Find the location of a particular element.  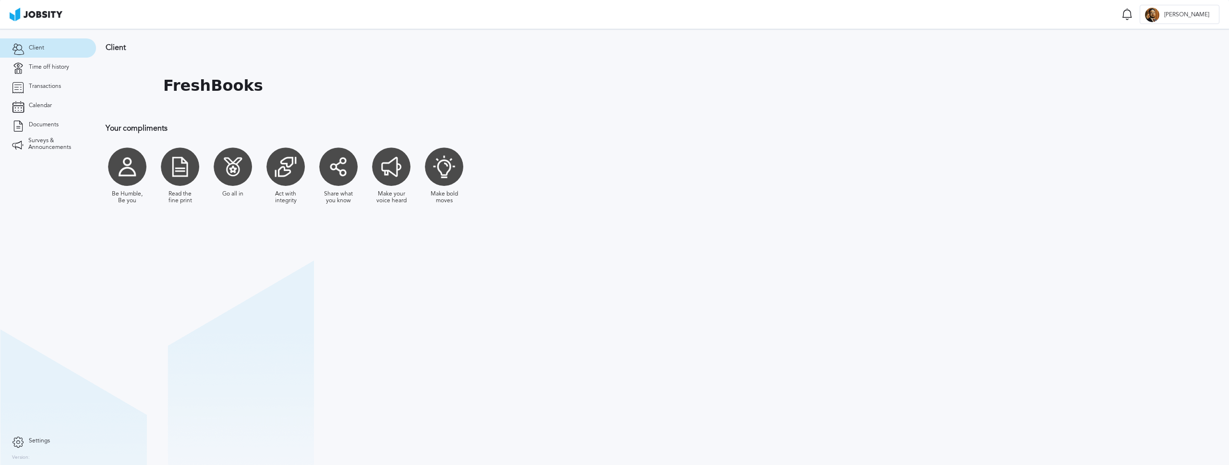

div: Share what you know is located at coordinates (339, 197).